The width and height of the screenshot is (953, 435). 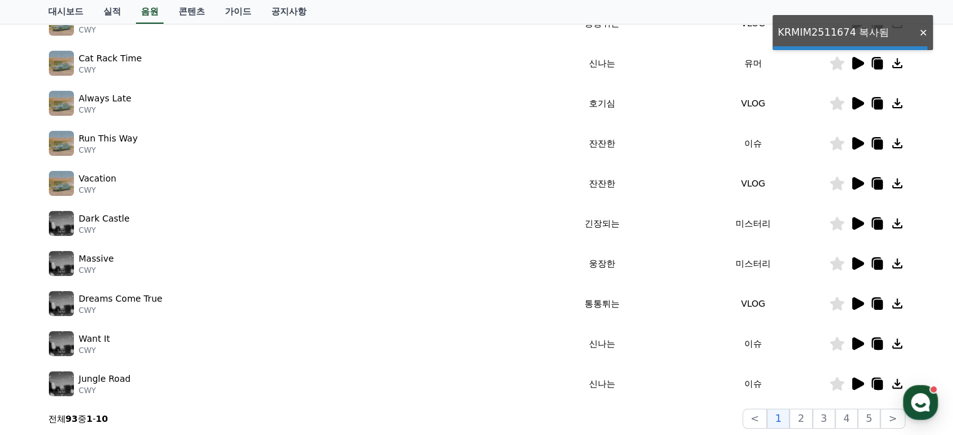 What do you see at coordinates (752, 63) in the screenshot?
I see `td: 유머` at bounding box center [752, 63].